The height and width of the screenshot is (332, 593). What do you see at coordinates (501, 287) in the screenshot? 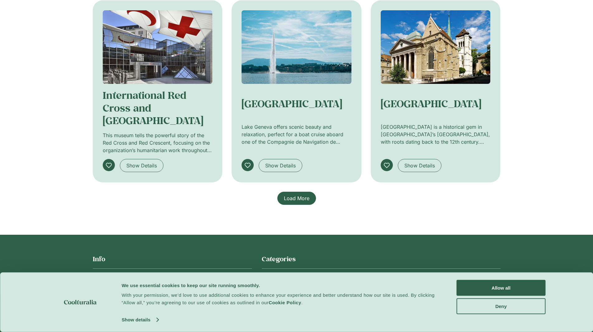
I see `button: Allow all` at bounding box center [501, 287].